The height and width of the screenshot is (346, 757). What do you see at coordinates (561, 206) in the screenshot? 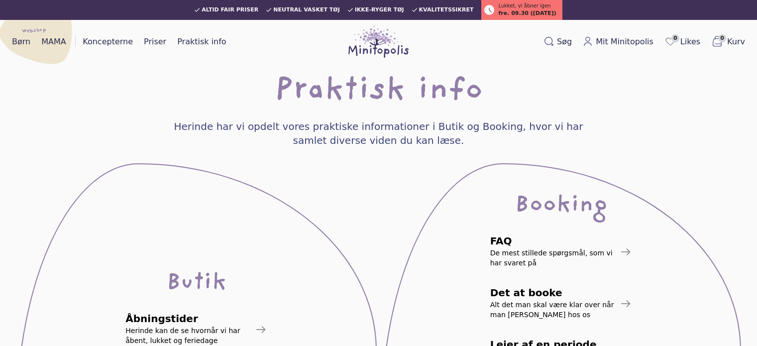
I see `div: Booking` at bounding box center [561, 206].